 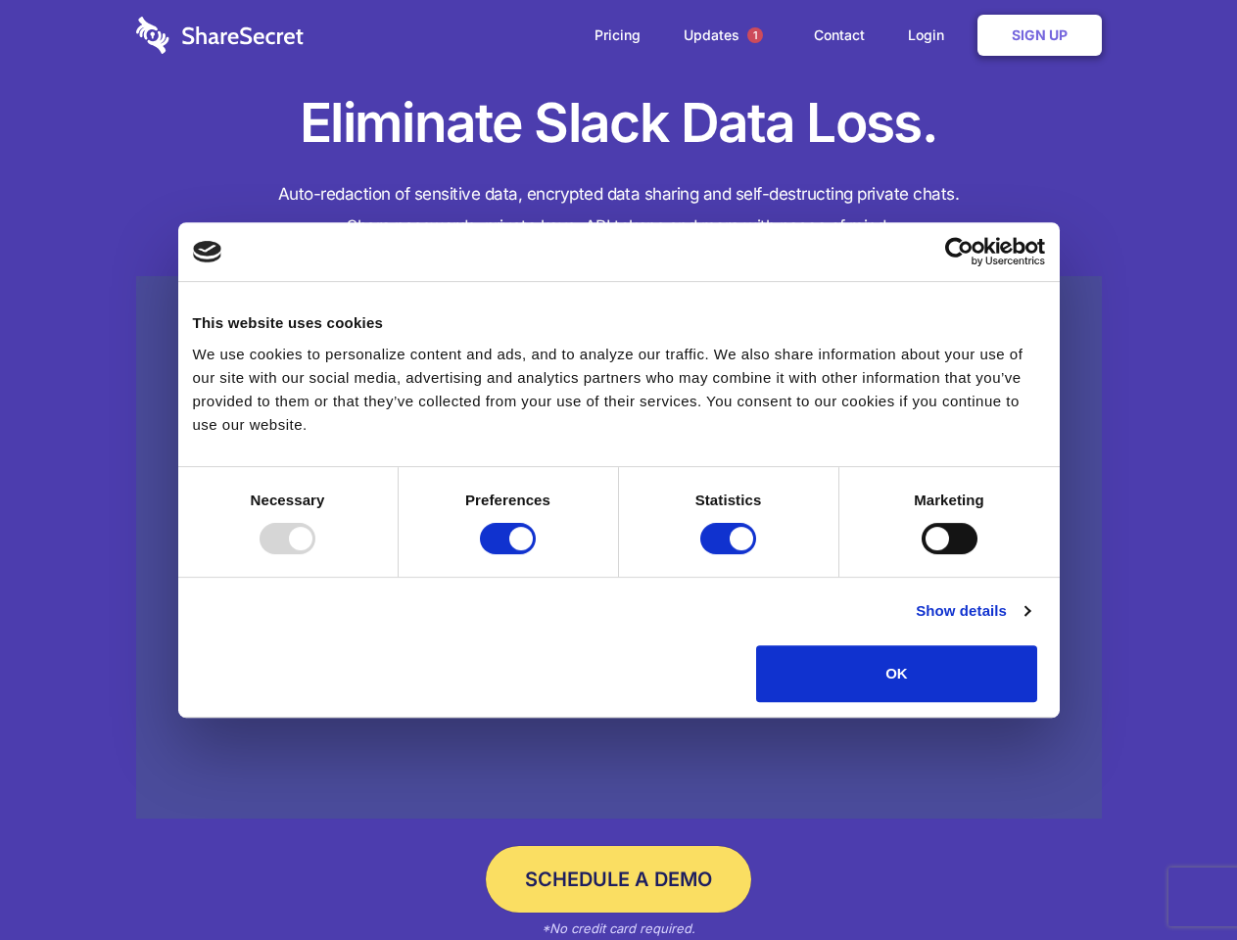 What do you see at coordinates (755, 35) in the screenshot?
I see `span: 1` at bounding box center [755, 35].